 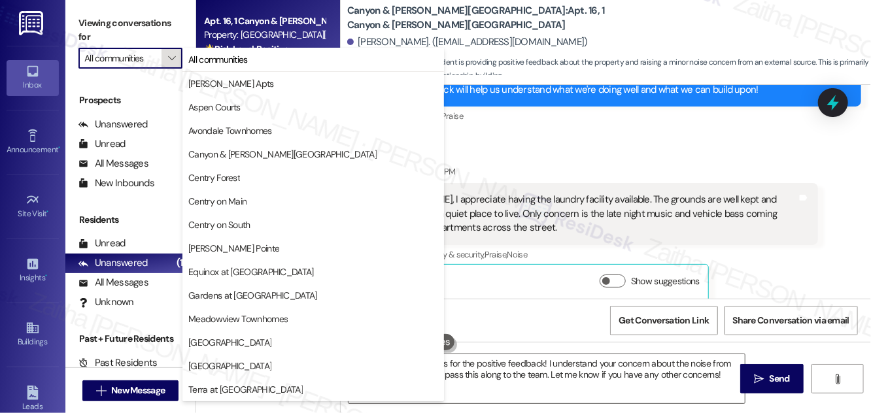 What do you see at coordinates (217, 201) in the screenshot?
I see `span: Centry on Main` at bounding box center [217, 201].